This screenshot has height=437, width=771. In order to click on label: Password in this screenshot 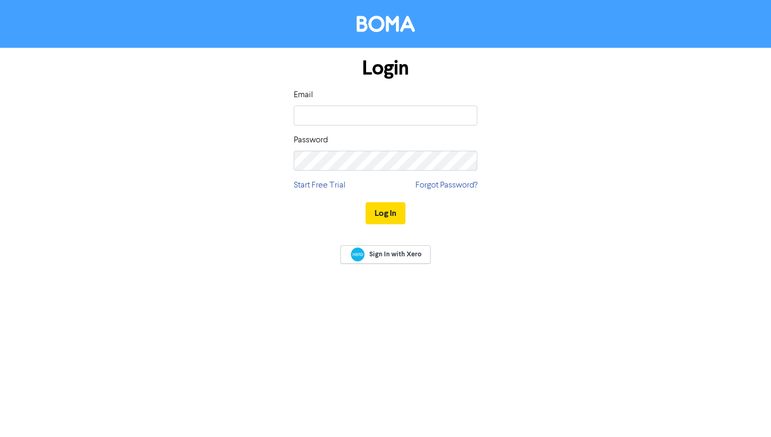, I will do `click(311, 140)`.